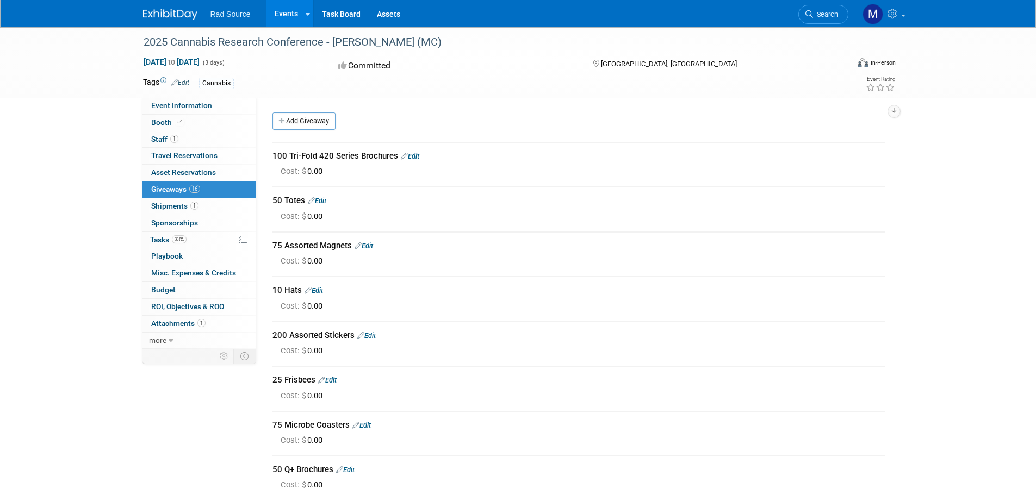 This screenshot has height=495, width=1036. Describe the element at coordinates (199, 123) in the screenshot. I see `a: Booth` at that location.